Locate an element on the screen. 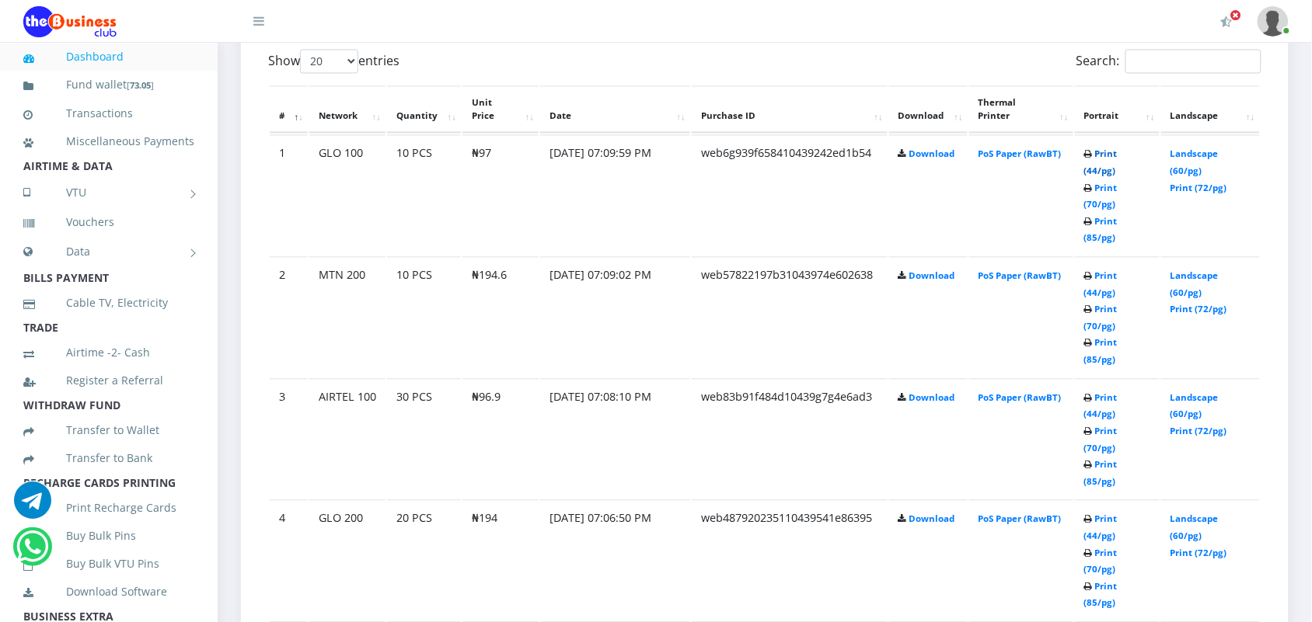  img: User is located at coordinates (1273, 21).